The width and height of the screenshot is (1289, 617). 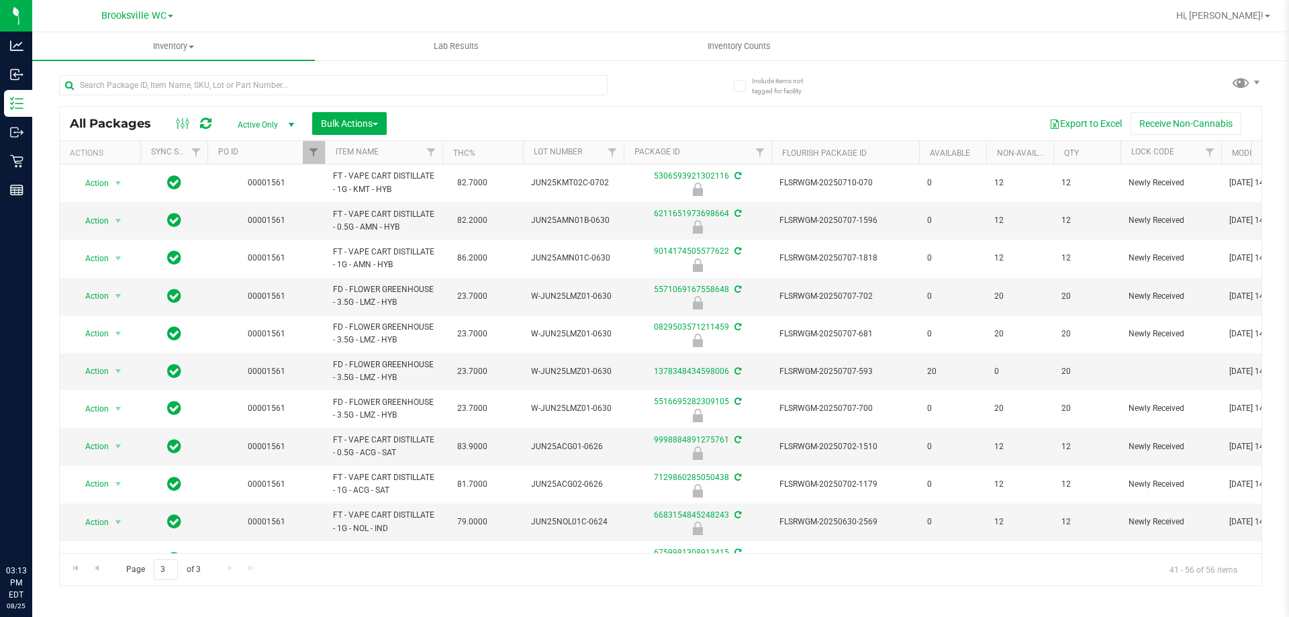 What do you see at coordinates (845, 220) in the screenshot?
I see `span: FLSRWGM-20250707-1596` at bounding box center [845, 220].